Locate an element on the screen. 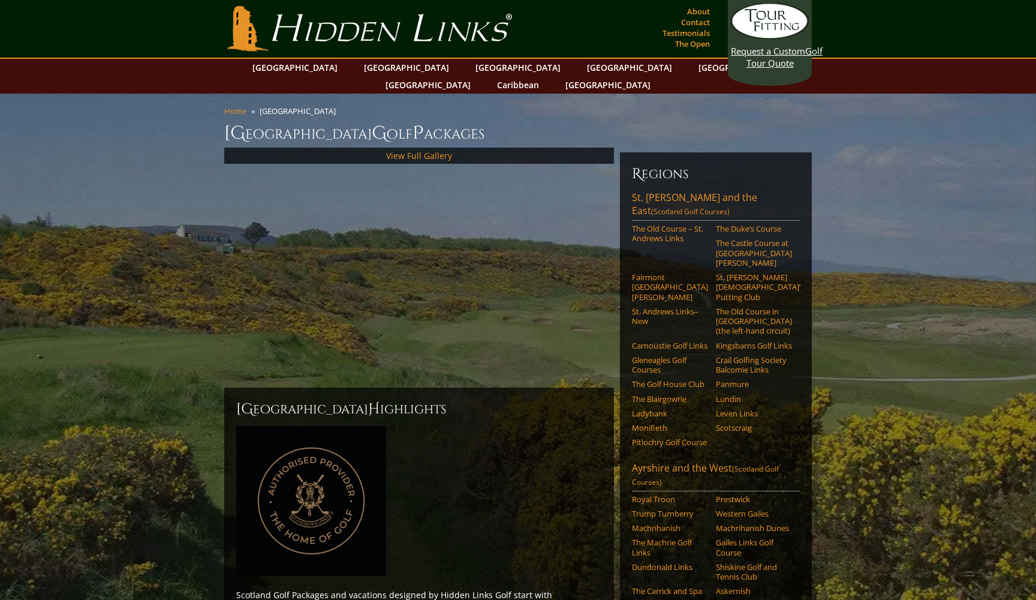 The height and width of the screenshot is (600, 1036). span: P is located at coordinates (418, 133).